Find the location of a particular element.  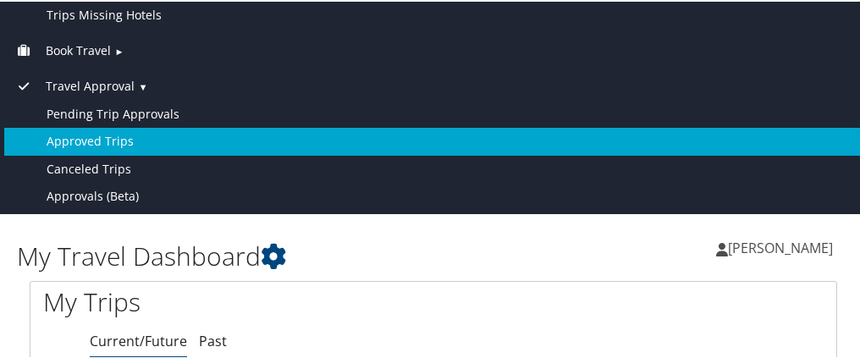

span: Book Travel is located at coordinates (78, 49).